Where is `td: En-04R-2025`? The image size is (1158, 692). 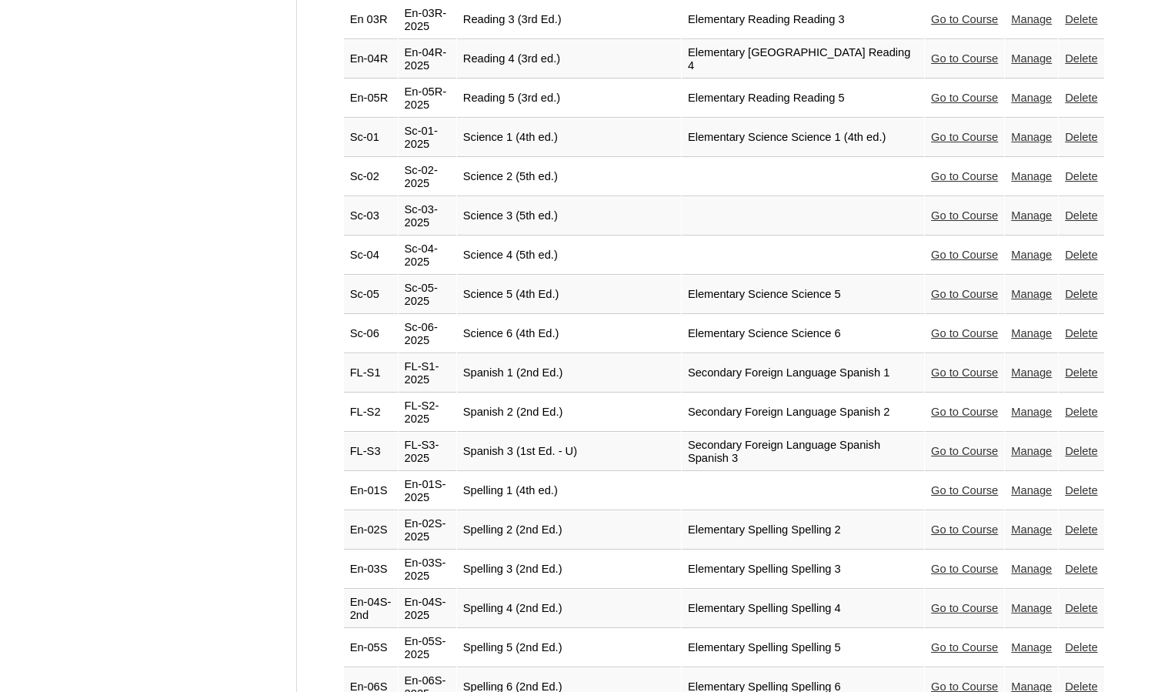
td: En-04R-2025 is located at coordinates (427, 59).